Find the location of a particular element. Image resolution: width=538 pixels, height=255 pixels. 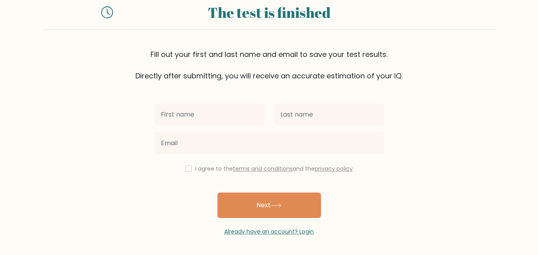

div: Fill out your first and last name and email to save your test results. Directly after submitting,... is located at coordinates (269, 65).